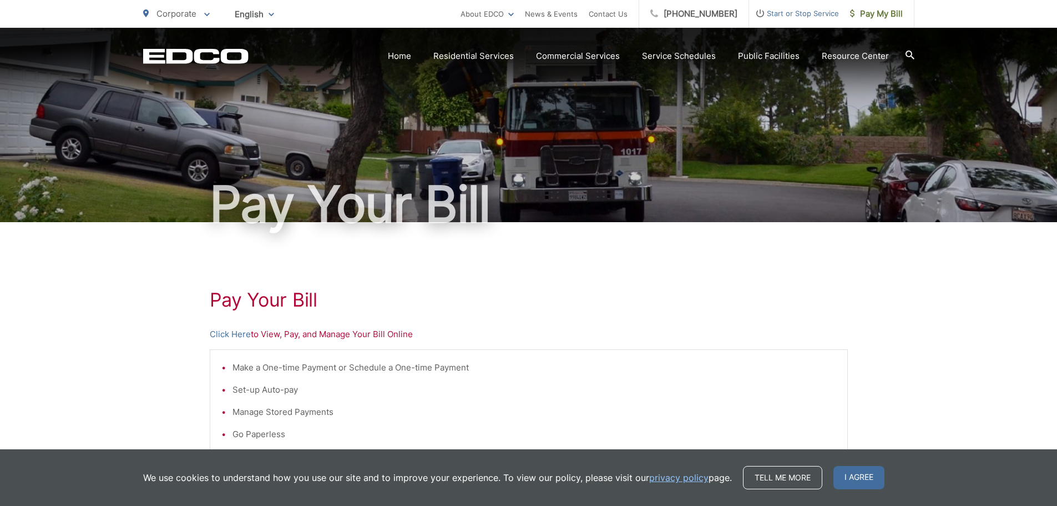  What do you see at coordinates (783, 477) in the screenshot?
I see `a: Tell me more` at bounding box center [783, 477].